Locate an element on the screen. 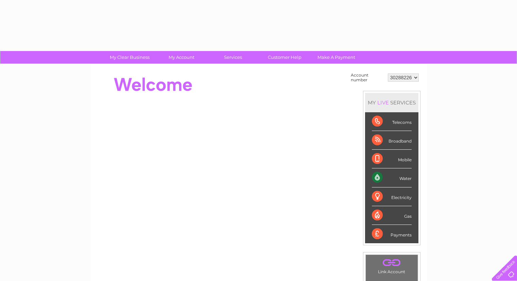 The width and height of the screenshot is (517, 281). div: Electricity is located at coordinates (392, 196).